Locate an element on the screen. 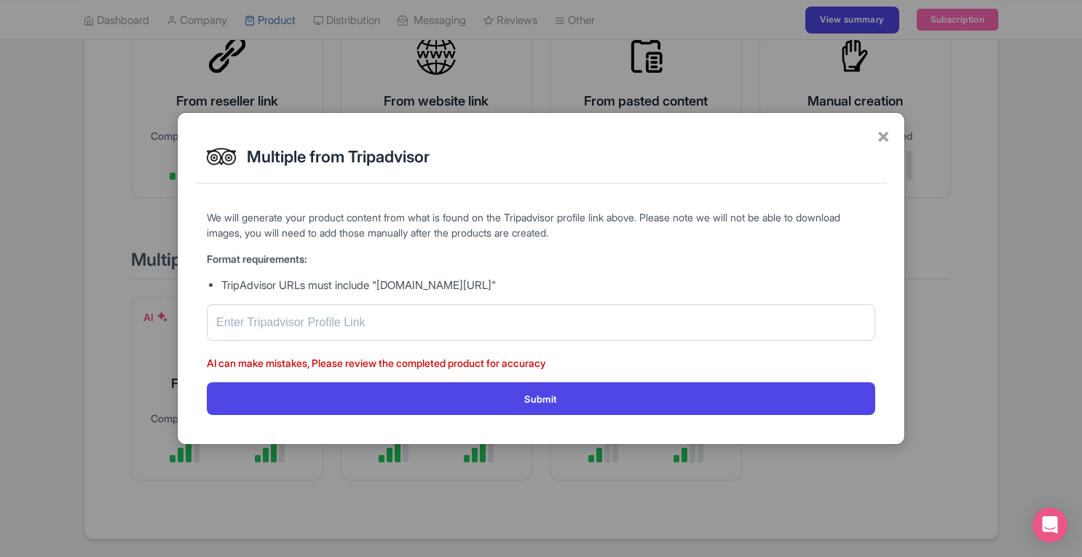 The height and width of the screenshot is (557, 1082). strong: Format requirements: is located at coordinates (257, 258).